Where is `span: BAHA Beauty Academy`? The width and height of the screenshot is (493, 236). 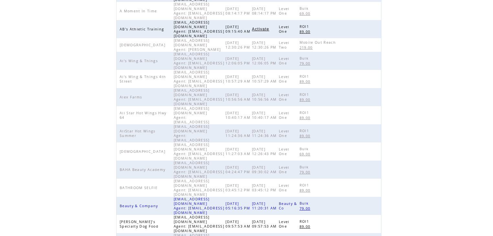 span: BAHA Beauty Academy is located at coordinates (143, 169).